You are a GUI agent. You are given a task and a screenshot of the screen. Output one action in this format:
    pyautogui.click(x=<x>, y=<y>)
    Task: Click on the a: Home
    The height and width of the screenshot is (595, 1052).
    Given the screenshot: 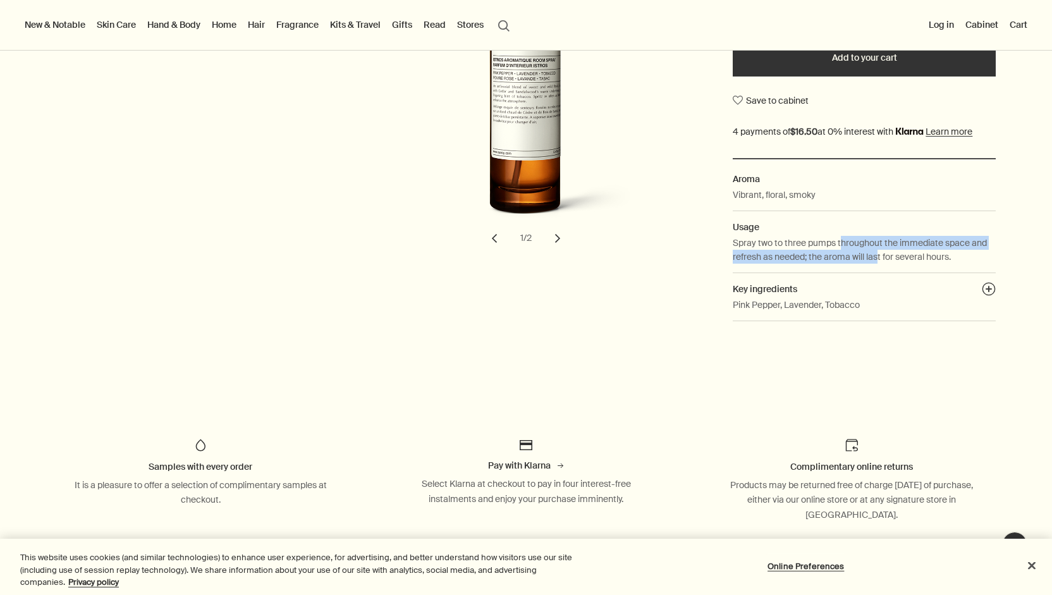 What is the action you would take?
    pyautogui.click(x=224, y=25)
    